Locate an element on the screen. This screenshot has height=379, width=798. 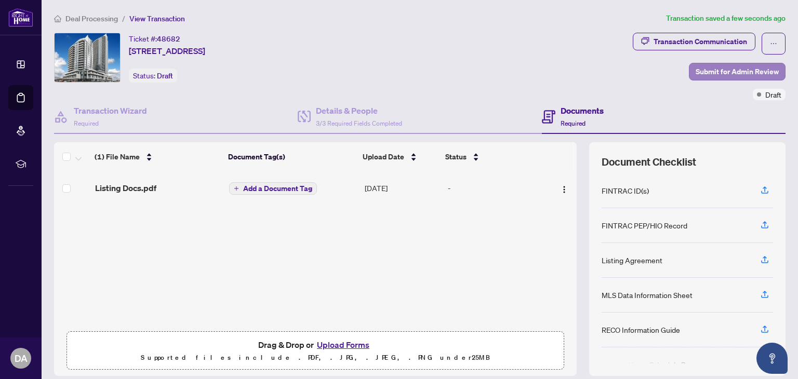
div: RECO Information Guide is located at coordinates (641, 330).